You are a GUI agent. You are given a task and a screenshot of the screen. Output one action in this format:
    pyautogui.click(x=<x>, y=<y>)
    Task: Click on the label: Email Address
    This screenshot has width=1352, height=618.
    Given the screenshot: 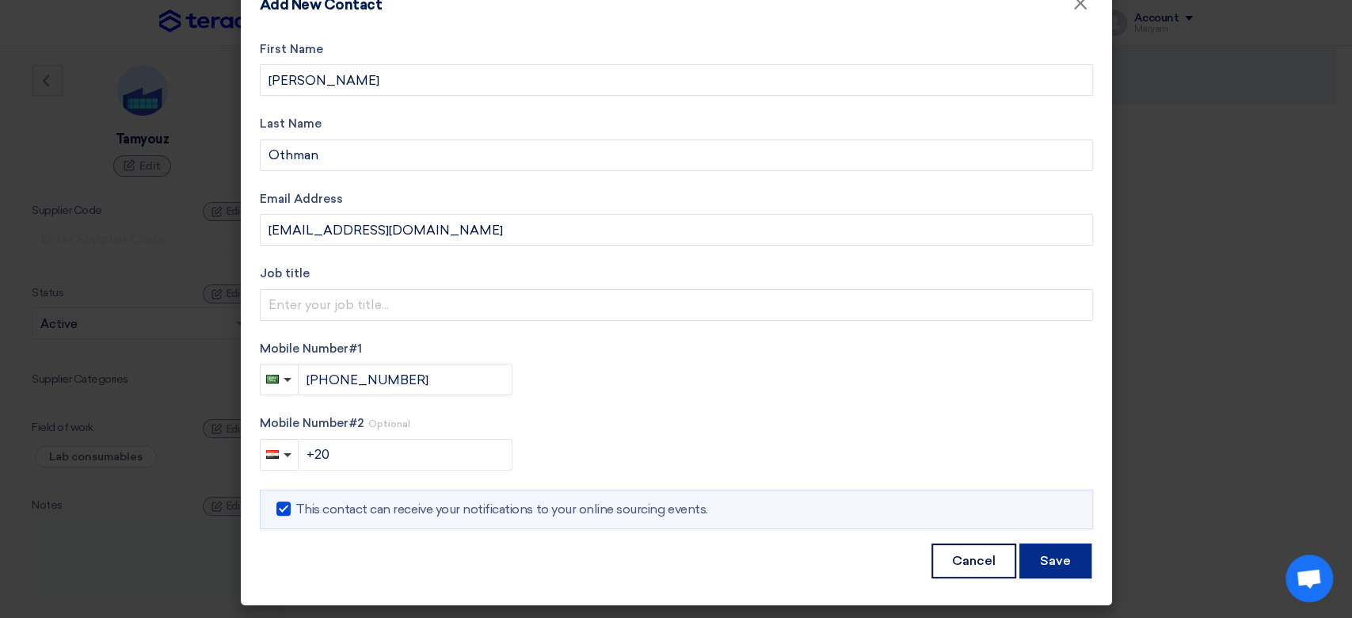 What is the action you would take?
    pyautogui.click(x=677, y=199)
    